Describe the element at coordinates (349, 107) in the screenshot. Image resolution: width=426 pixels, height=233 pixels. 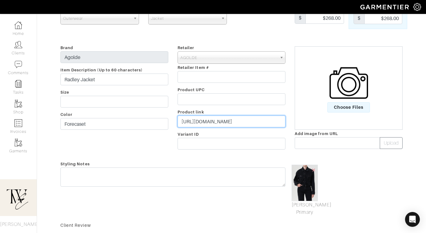
I see `span: Choose Files` at that location.